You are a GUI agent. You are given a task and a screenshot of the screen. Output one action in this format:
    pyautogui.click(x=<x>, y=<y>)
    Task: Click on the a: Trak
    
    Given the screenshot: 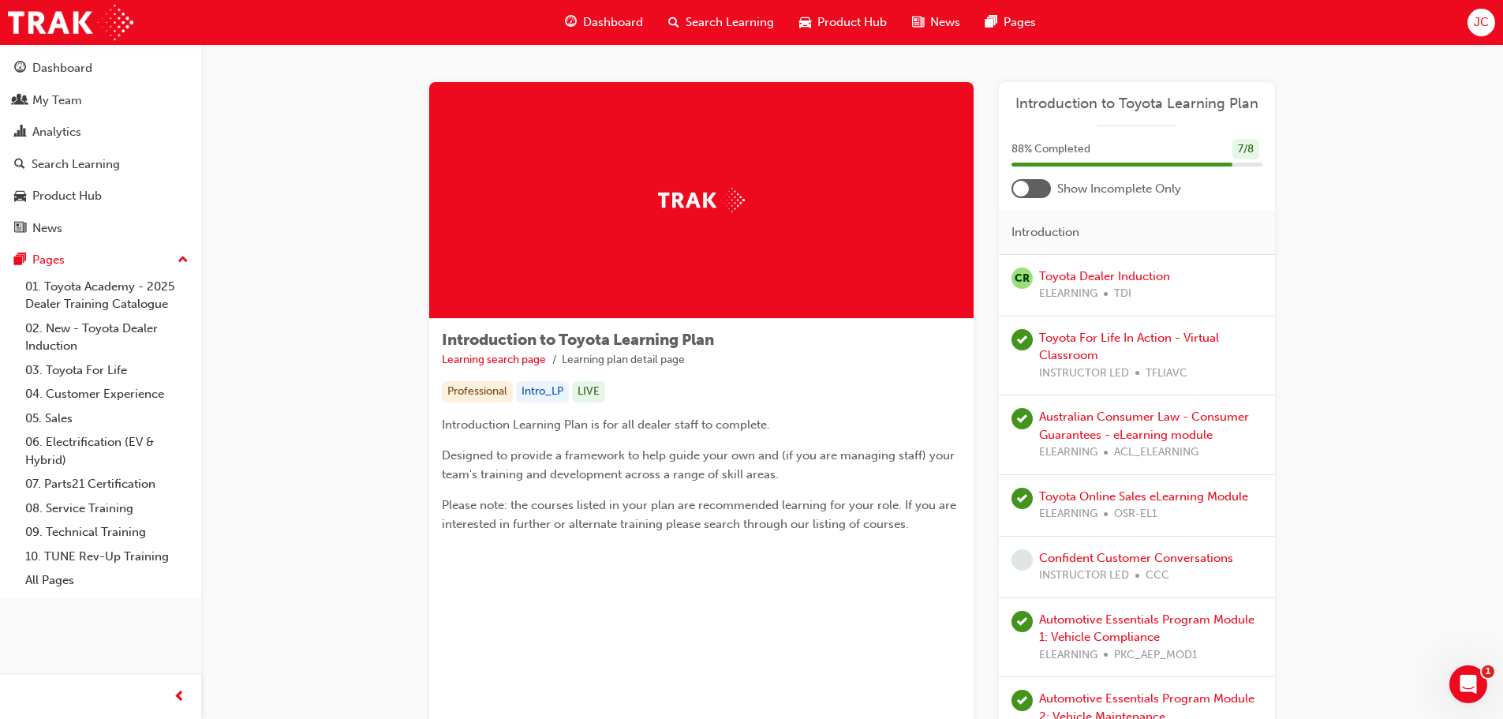 What is the action you would take?
    pyautogui.click(x=70, y=22)
    